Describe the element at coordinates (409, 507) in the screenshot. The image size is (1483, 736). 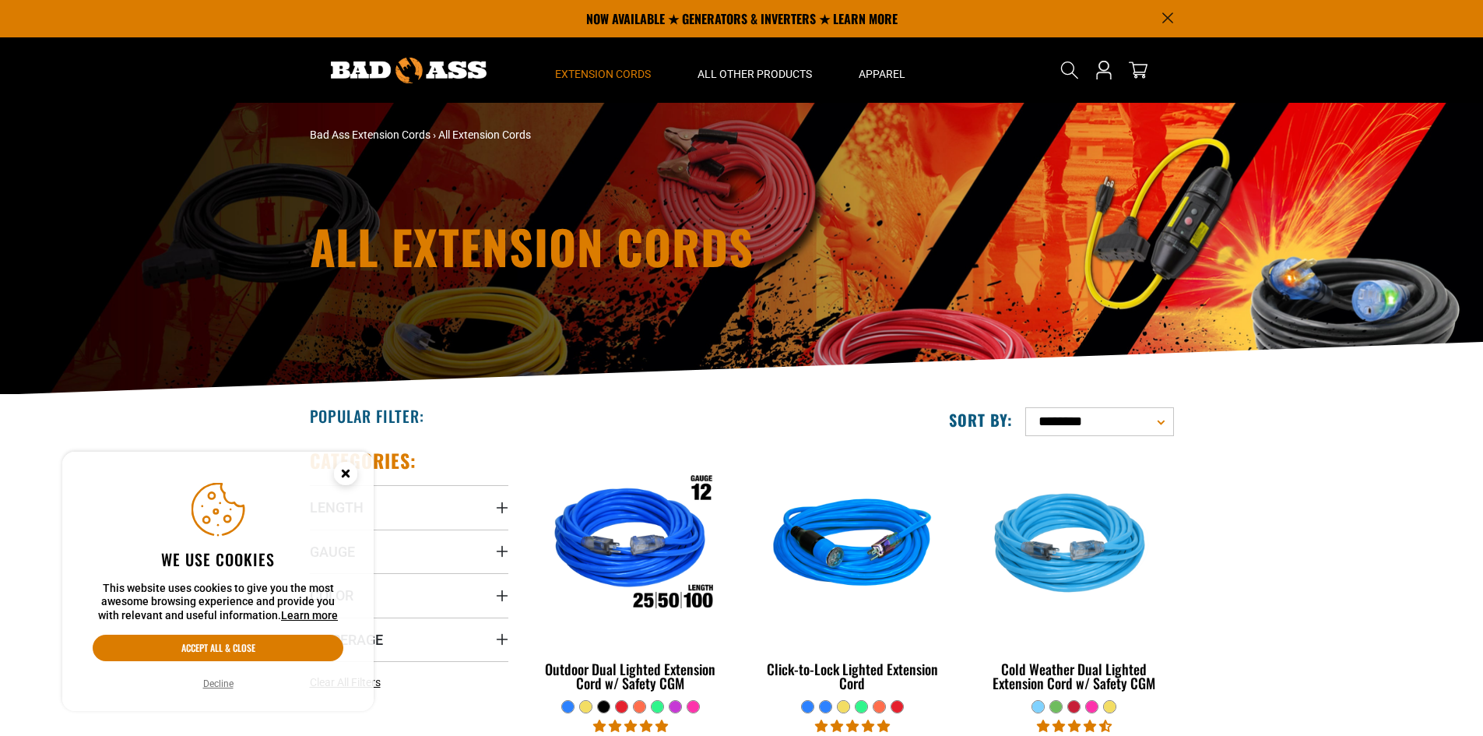
I see `summary: Length` at that location.